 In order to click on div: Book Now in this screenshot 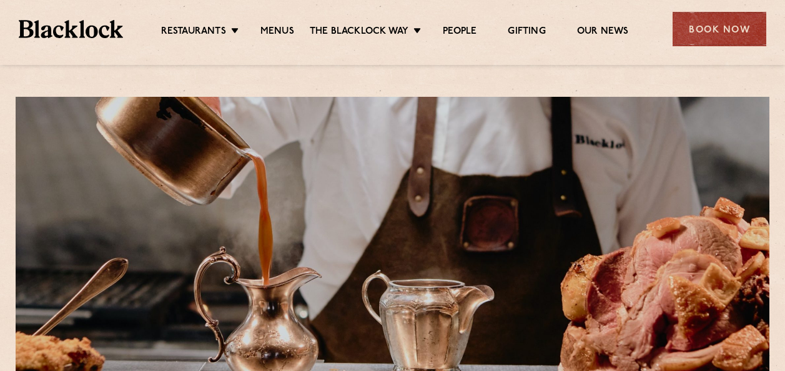, I will do `click(720, 29)`.